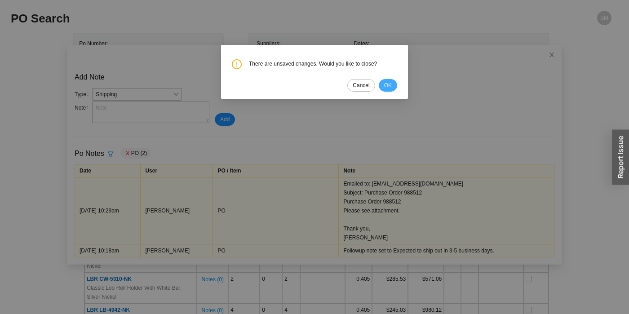  What do you see at coordinates (387, 85) in the screenshot?
I see `button: OK` at bounding box center [387, 85].